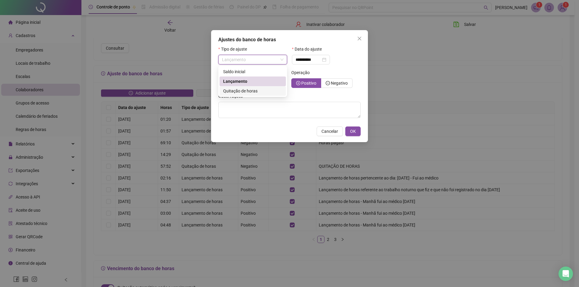  What do you see at coordinates (353, 132) in the screenshot?
I see `button: OK` at bounding box center [353, 132].